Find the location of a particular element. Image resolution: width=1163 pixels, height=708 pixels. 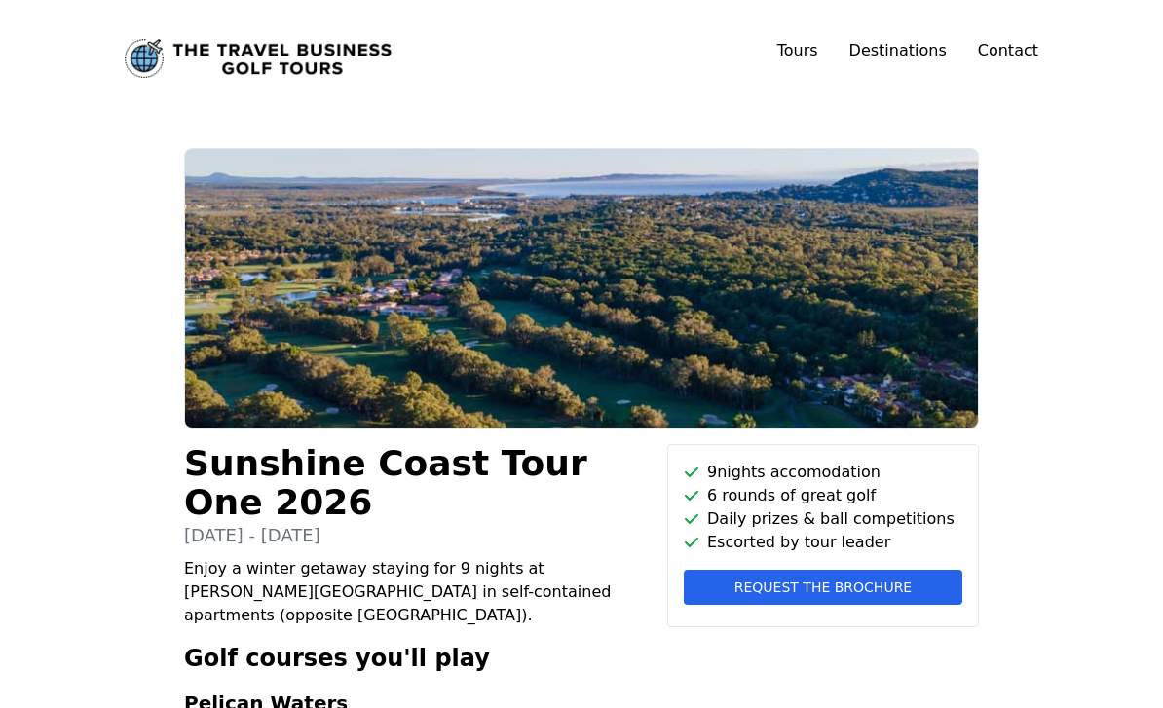

li: 6 rounds of great golf is located at coordinates (823, 496).